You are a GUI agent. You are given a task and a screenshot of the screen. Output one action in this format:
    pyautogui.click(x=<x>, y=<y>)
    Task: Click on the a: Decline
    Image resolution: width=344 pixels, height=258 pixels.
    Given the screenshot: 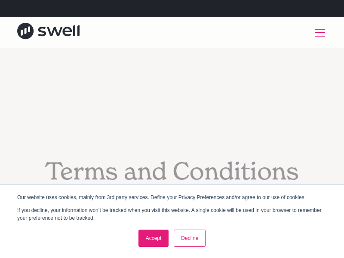 What is the action you would take?
    pyautogui.click(x=190, y=238)
    